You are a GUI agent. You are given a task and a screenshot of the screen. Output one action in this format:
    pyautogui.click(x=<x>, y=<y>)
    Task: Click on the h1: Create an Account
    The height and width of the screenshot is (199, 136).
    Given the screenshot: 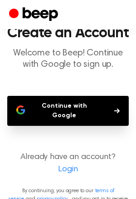 What is the action you would take?
    pyautogui.click(x=68, y=33)
    